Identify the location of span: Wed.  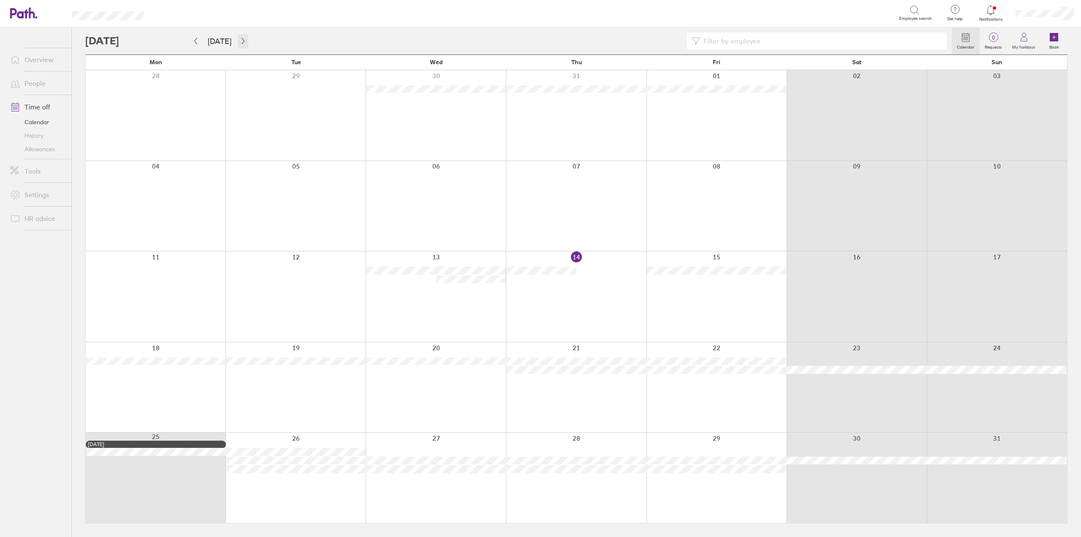
(436, 62).